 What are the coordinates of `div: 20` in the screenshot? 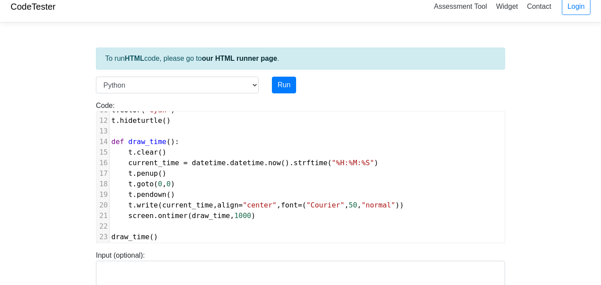 It's located at (102, 205).